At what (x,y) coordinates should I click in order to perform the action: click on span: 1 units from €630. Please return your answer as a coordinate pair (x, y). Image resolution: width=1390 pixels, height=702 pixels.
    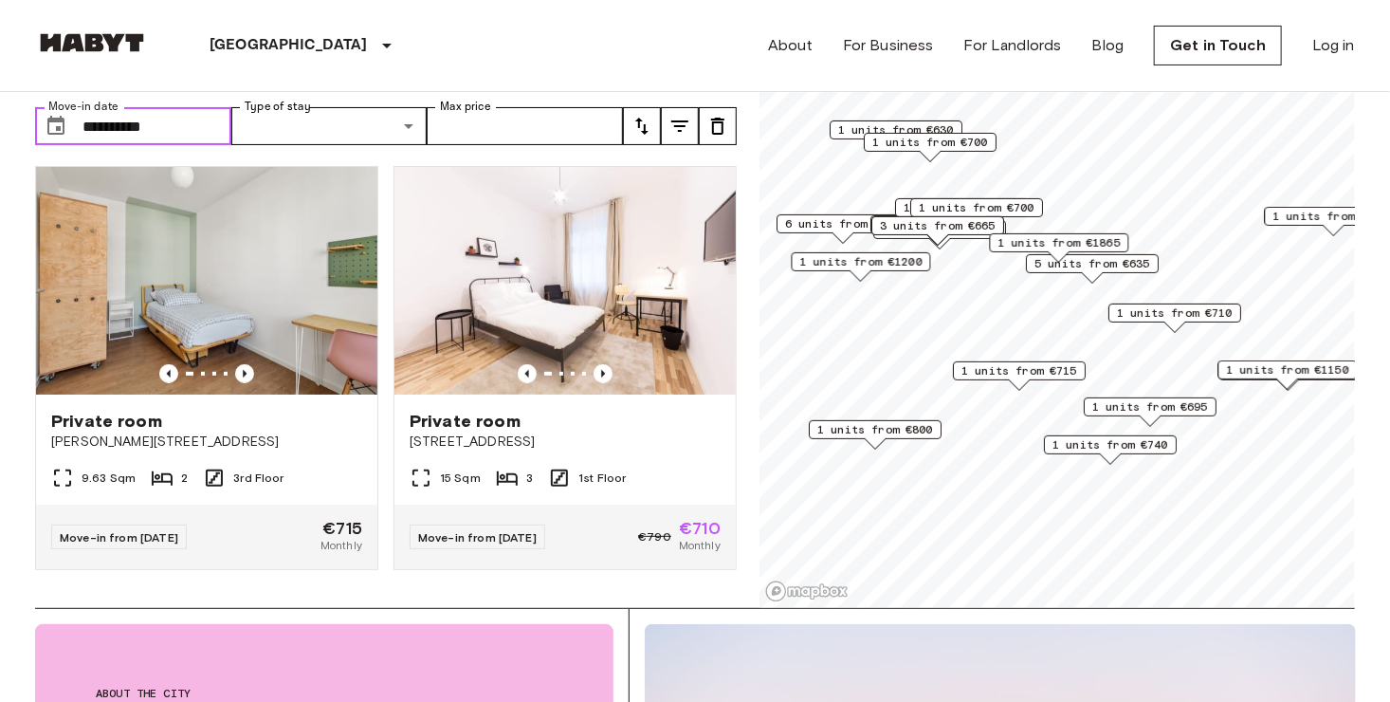
    Looking at the image, I should click on (896, 130).